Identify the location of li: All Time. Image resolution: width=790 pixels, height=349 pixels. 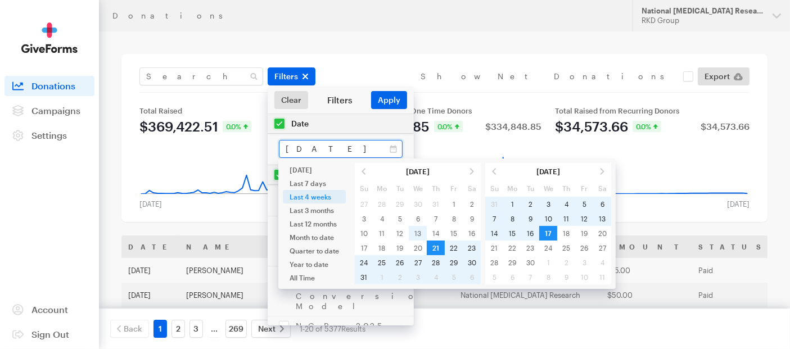
(314, 278).